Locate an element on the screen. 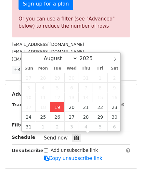  span: August 23, 2025 is located at coordinates (114, 107).